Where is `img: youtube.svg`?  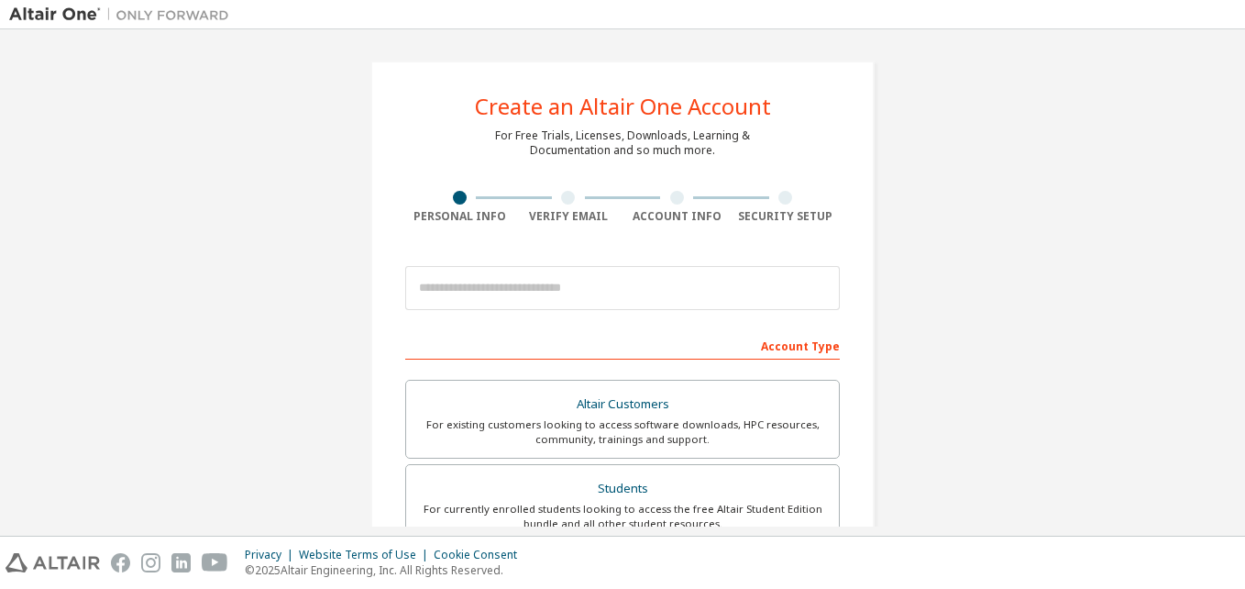
img: youtube.svg is located at coordinates (215, 562).